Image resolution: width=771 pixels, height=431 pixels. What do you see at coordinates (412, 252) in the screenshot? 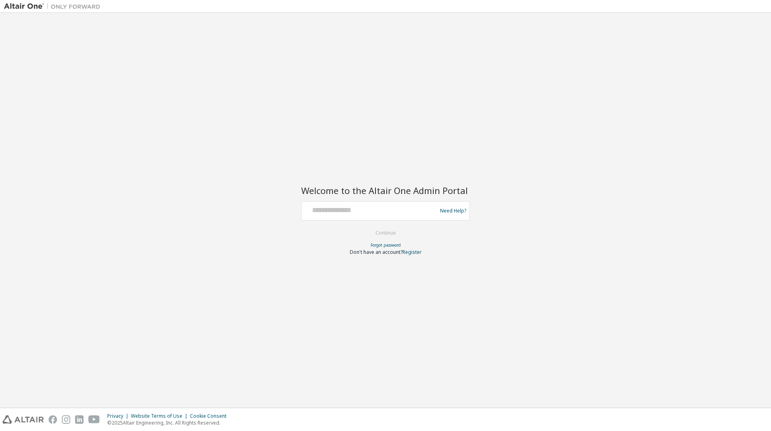
I see `a: Register` at bounding box center [412, 252].